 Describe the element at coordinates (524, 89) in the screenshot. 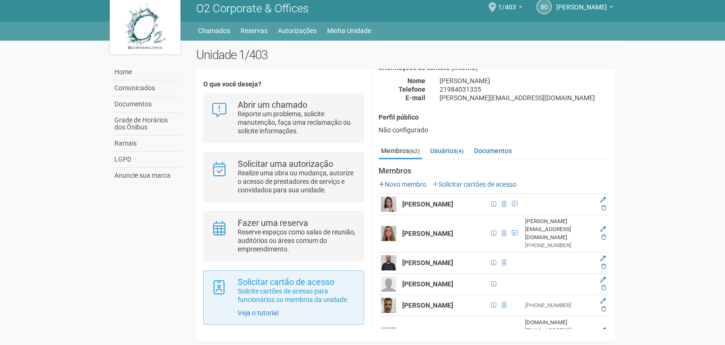

I see `div: 21984031335` at that location.